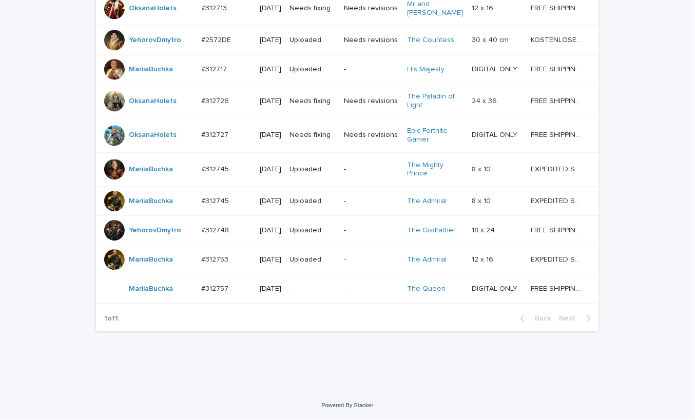 The image size is (695, 420). Describe the element at coordinates (215, 68) in the screenshot. I see `p: #312717` at that location.